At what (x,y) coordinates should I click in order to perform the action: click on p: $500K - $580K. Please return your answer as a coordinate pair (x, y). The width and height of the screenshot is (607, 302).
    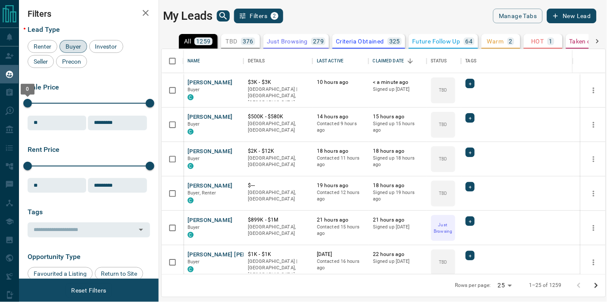
    Looking at the image, I should click on (278, 117).